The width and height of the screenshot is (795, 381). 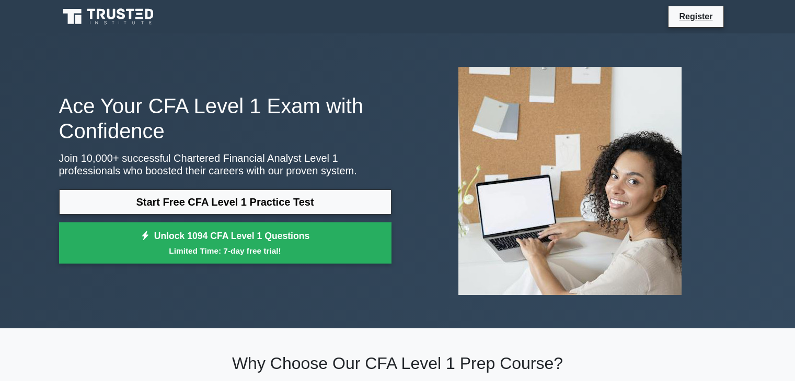 What do you see at coordinates (225, 251) in the screenshot?
I see `small: Limited Time: 7-day free trial!` at bounding box center [225, 251].